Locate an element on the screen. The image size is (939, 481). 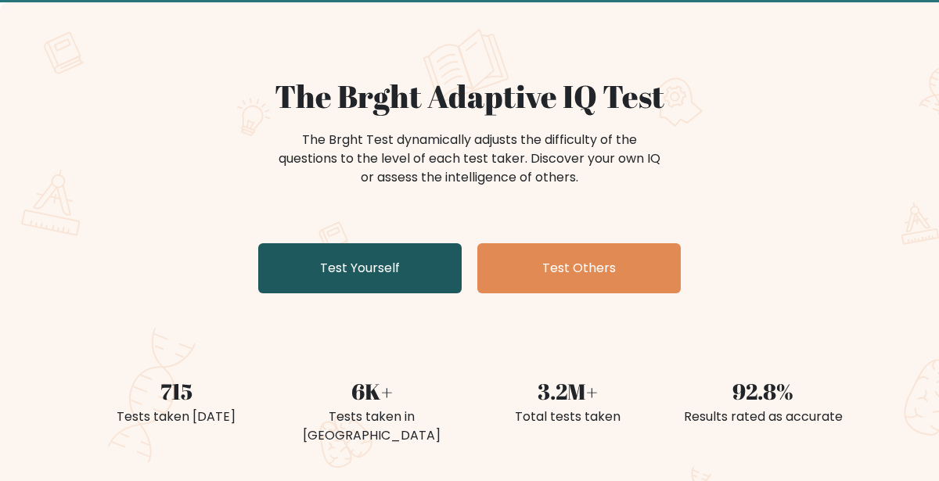
div: The Brght Test dynamically adjusts the difficulty of the questions to the level of each test take... is located at coordinates (470, 159).